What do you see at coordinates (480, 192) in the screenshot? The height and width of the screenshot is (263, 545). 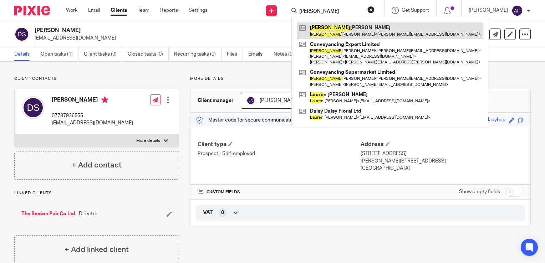 I see `label: Show empty fields` at bounding box center [480, 192].